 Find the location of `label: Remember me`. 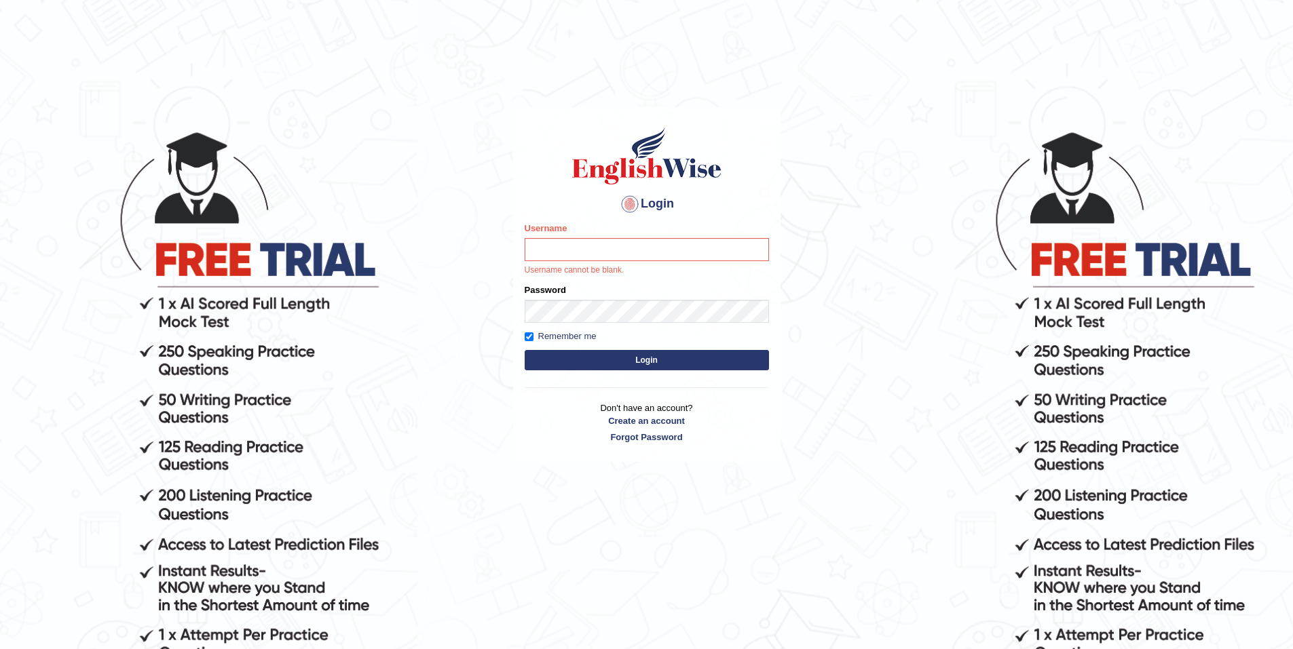

label: Remember me is located at coordinates (560, 337).